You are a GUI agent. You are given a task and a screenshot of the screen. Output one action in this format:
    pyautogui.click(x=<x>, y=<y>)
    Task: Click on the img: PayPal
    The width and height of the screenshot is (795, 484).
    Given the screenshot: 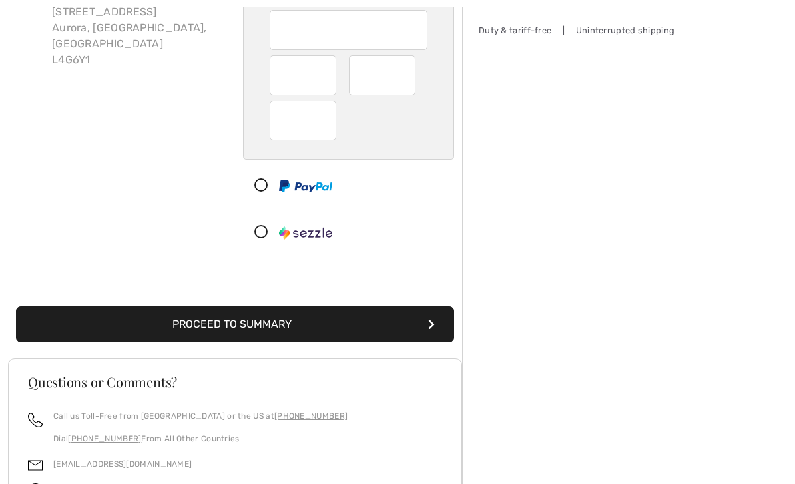 What is the action you would take?
    pyautogui.click(x=306, y=186)
    